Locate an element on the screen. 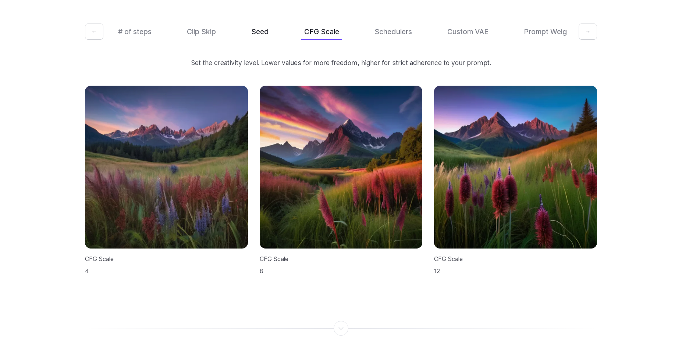 This screenshot has height=343, width=682. button: Schedulers is located at coordinates (393, 32).